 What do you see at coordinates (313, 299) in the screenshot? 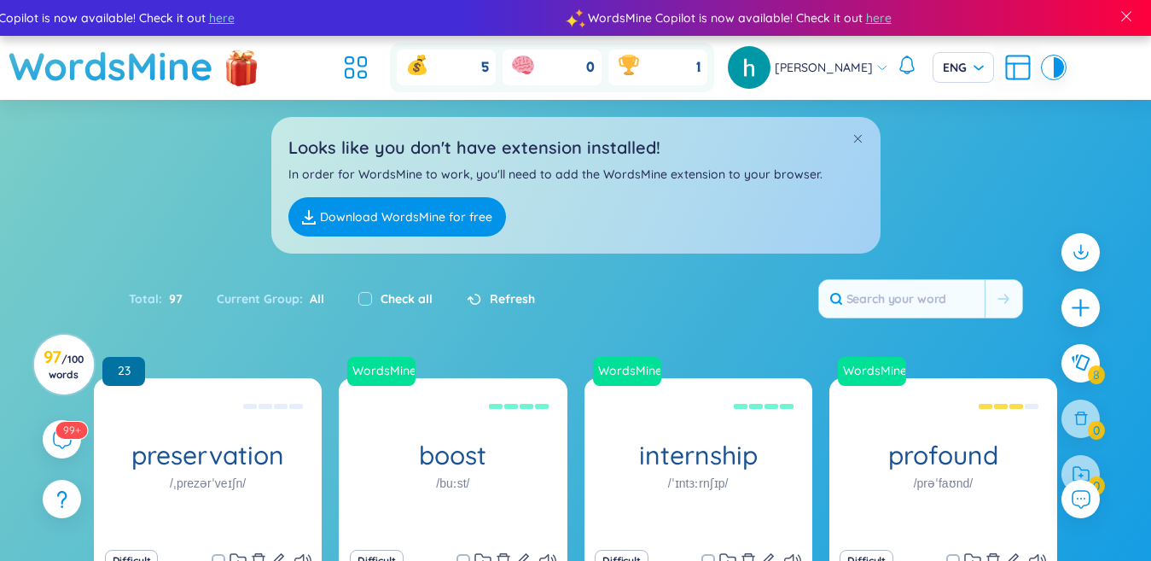
I see `span: All` at bounding box center [313, 299].